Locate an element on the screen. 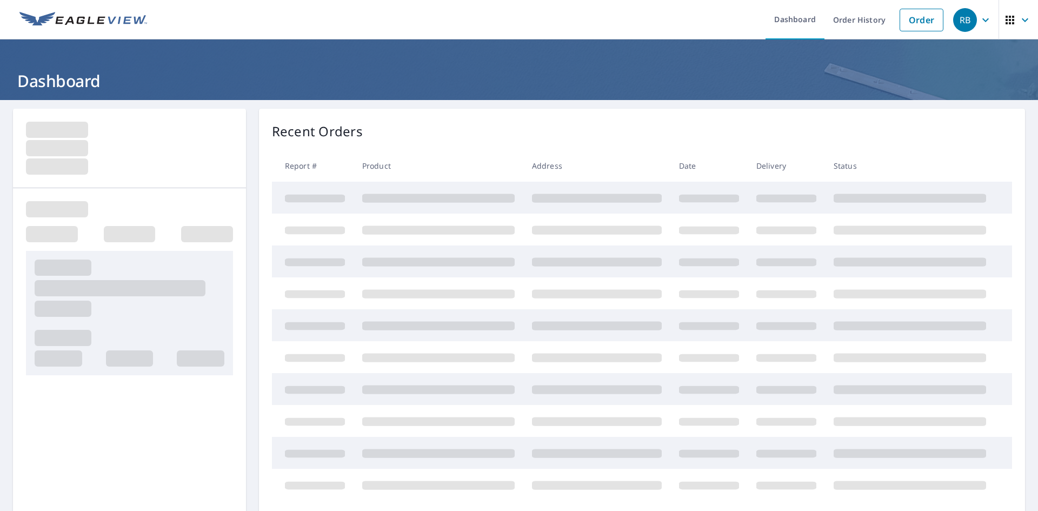 Image resolution: width=1038 pixels, height=511 pixels. a: Order is located at coordinates (921, 20).